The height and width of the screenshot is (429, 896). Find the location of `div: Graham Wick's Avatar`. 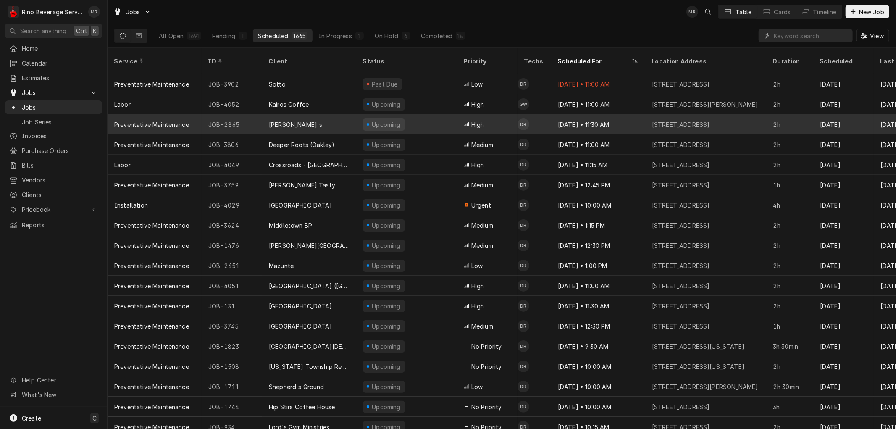

div: Graham Wick's Avatar is located at coordinates (524, 104).